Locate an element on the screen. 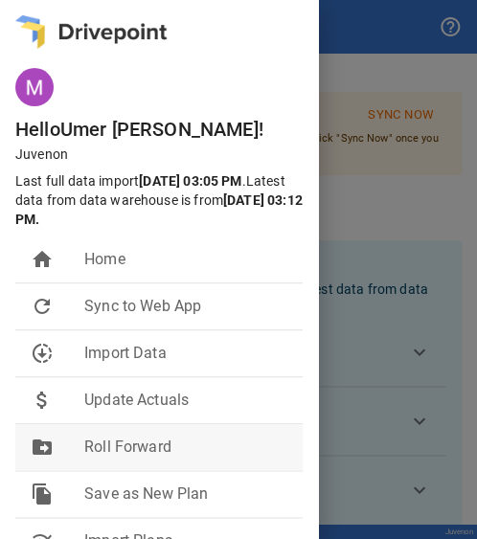  span: drive_file_move is located at coordinates (42, 447).